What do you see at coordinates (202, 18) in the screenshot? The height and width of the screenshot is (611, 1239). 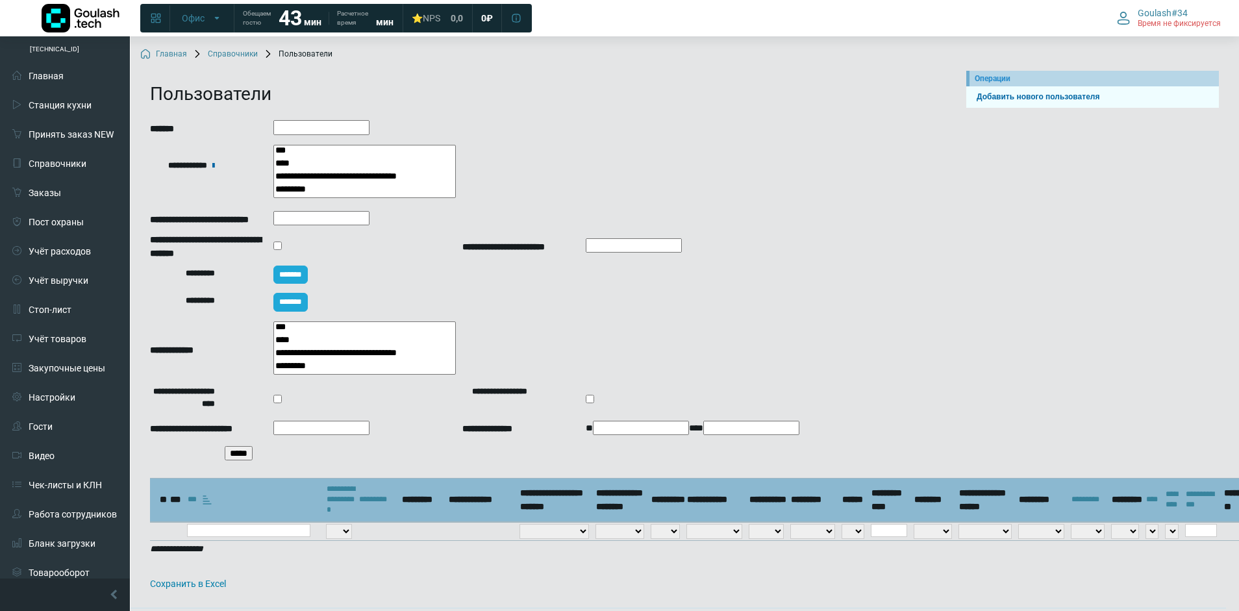 I see `button: Офис` at bounding box center [202, 18].